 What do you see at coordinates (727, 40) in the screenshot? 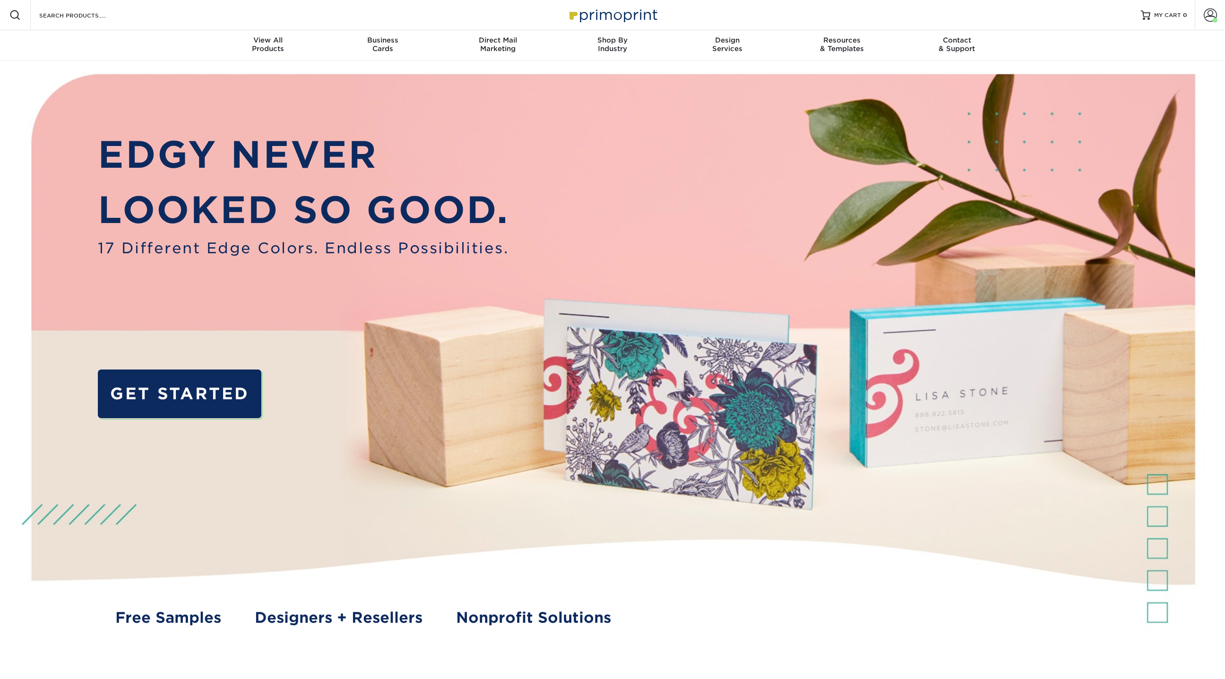
I see `span: Design` at bounding box center [727, 40].